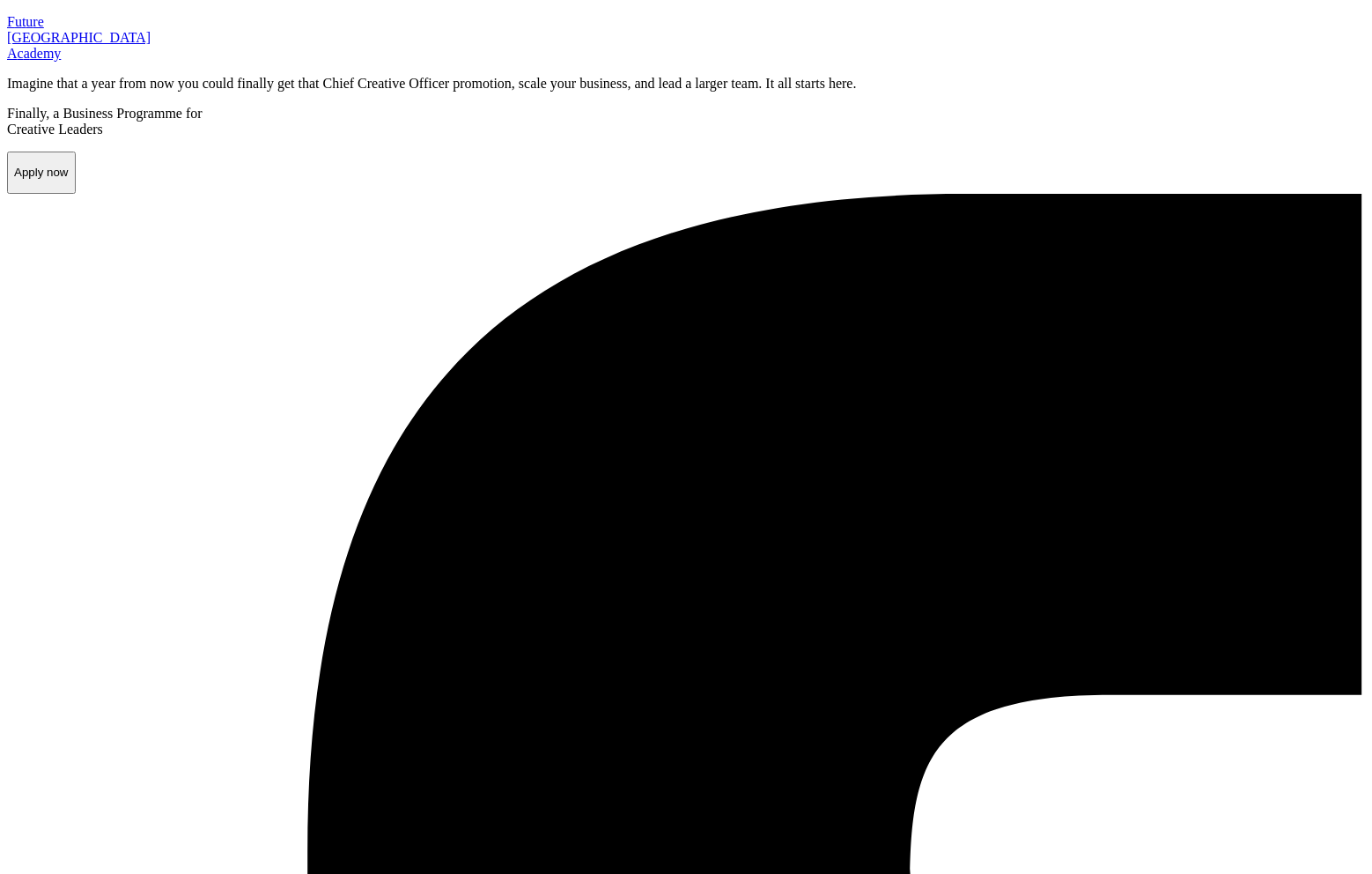 The height and width of the screenshot is (874, 1372). What do you see at coordinates (42, 172) in the screenshot?
I see `p: Apply now` at bounding box center [42, 172].